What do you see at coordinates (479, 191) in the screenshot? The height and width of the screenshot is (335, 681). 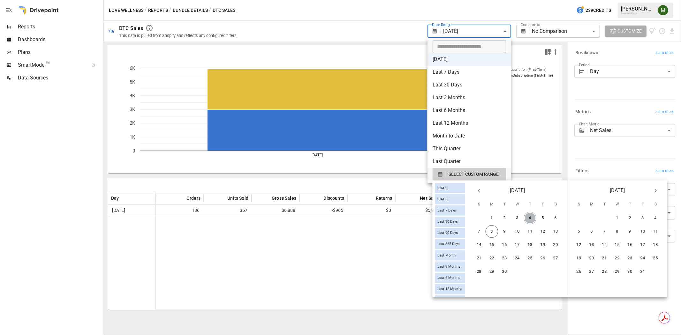 I see `button: Previous month` at bounding box center [479, 191].